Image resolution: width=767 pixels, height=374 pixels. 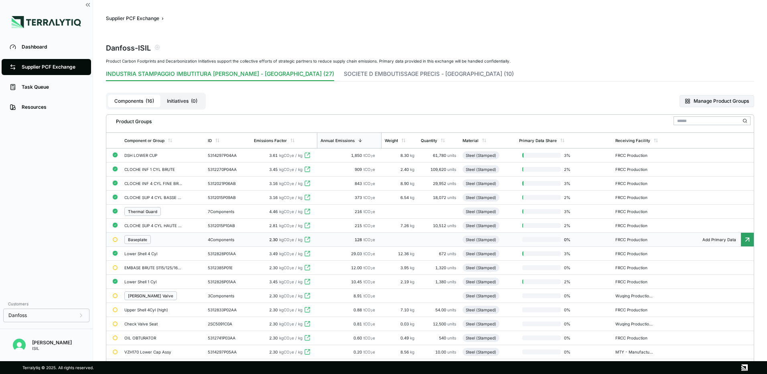 What do you see at coordinates (357, 281) in the screenshot?
I see `span: 10.45` at bounding box center [357, 281].